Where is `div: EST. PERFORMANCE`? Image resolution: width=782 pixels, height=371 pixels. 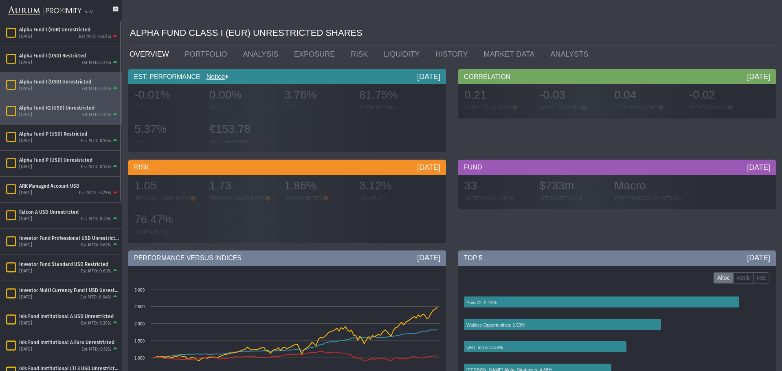 div: EST. PERFORMANCE is located at coordinates (287, 77).